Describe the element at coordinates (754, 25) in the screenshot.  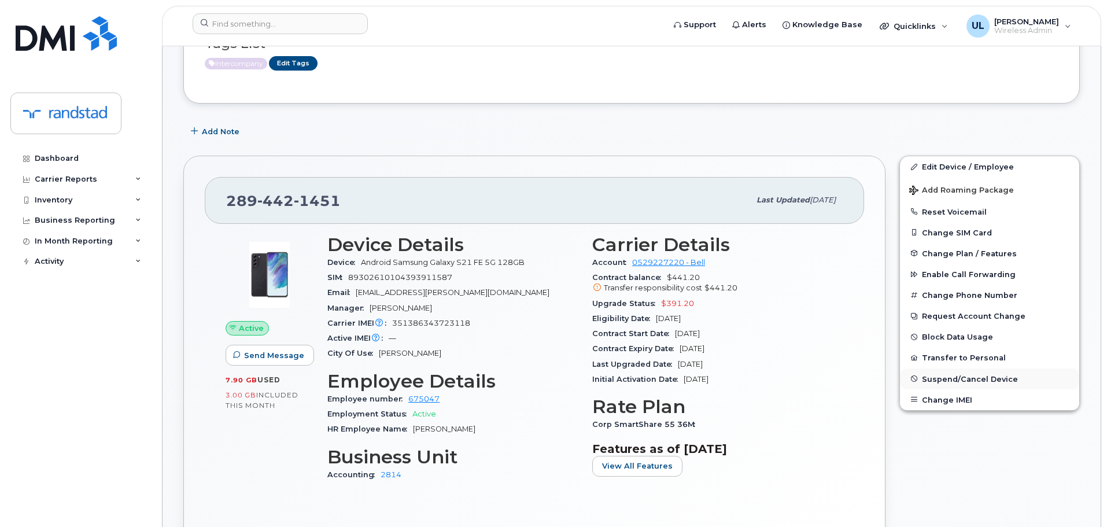
I see `span: Alerts` at that location.